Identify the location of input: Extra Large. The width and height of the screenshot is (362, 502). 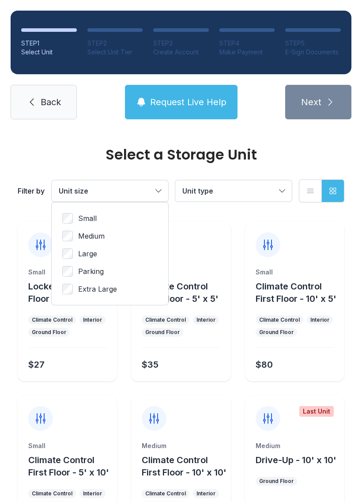
(68, 289).